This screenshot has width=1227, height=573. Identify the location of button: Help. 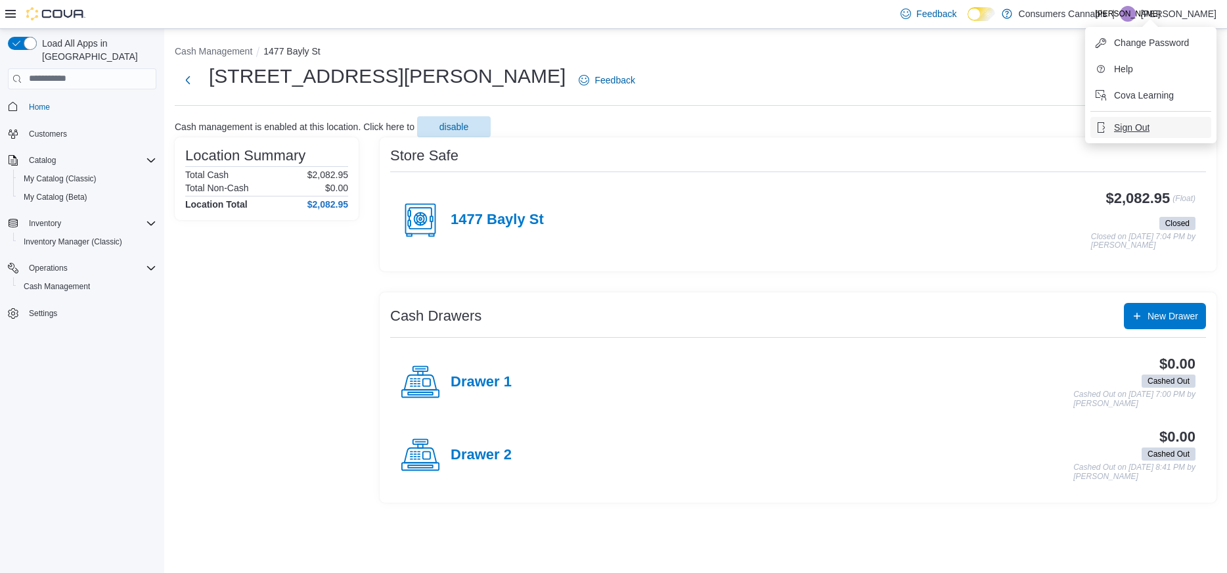
(1151, 69).